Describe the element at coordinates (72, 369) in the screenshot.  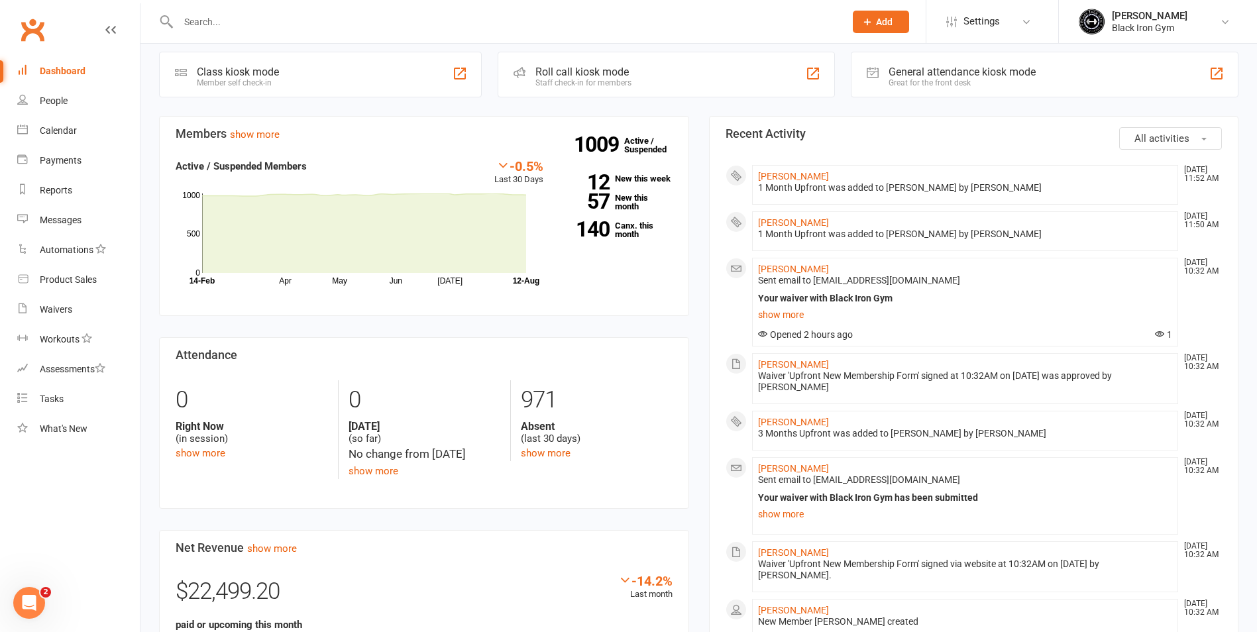
I see `div: Assessments` at that location.